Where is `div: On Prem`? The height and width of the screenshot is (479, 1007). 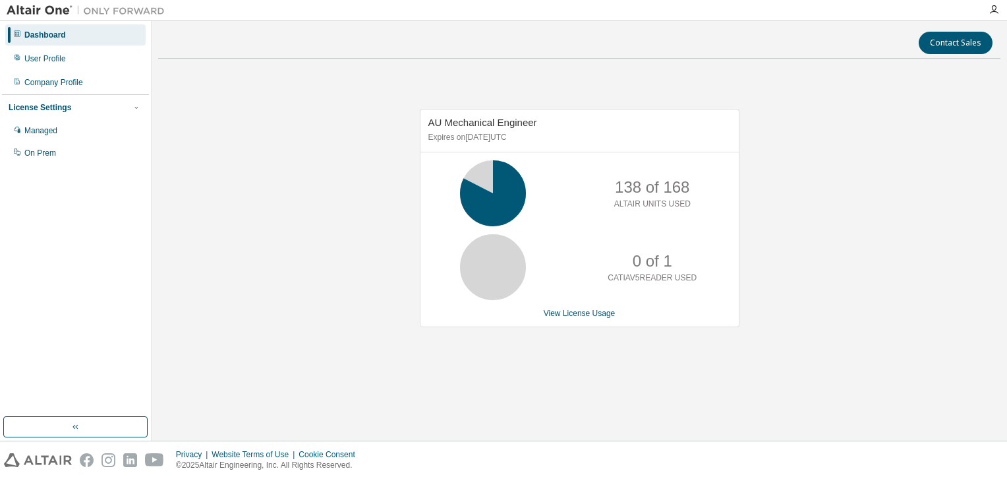 div: On Prem is located at coordinates (40, 153).